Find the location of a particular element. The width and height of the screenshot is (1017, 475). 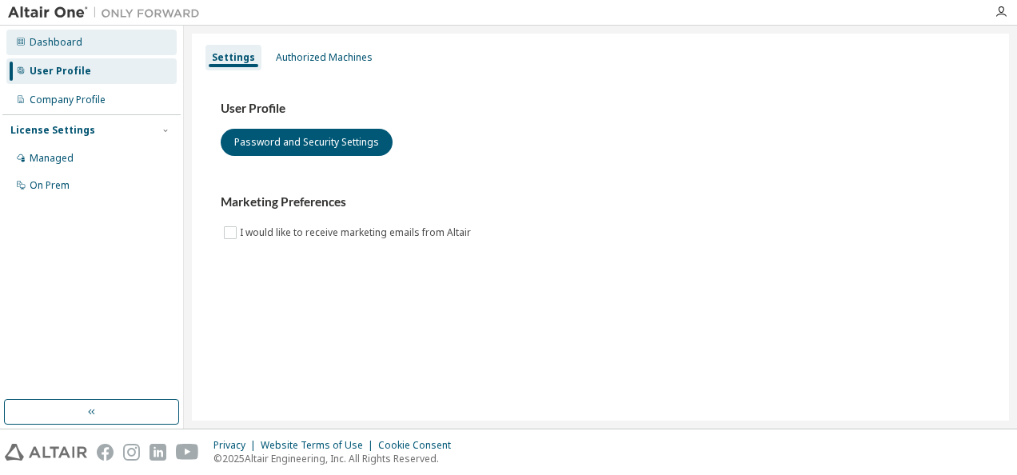

label: I would like to receive marketing emails from Altair is located at coordinates (357, 233).